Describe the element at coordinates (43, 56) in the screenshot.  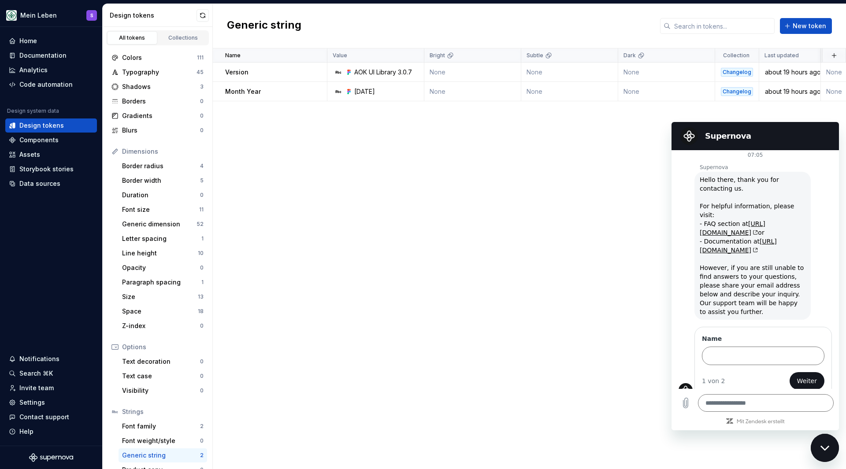
I see `div: Documentation` at that location.